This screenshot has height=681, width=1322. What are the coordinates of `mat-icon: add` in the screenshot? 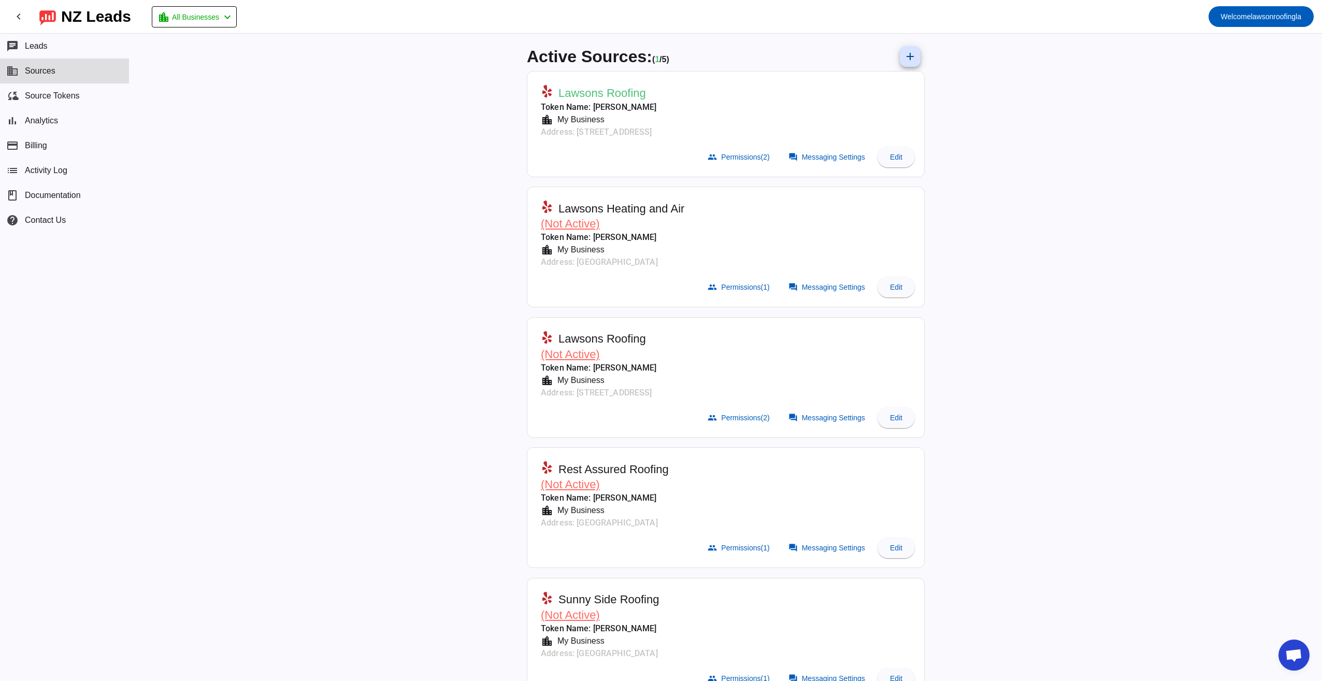 It's located at (910, 56).